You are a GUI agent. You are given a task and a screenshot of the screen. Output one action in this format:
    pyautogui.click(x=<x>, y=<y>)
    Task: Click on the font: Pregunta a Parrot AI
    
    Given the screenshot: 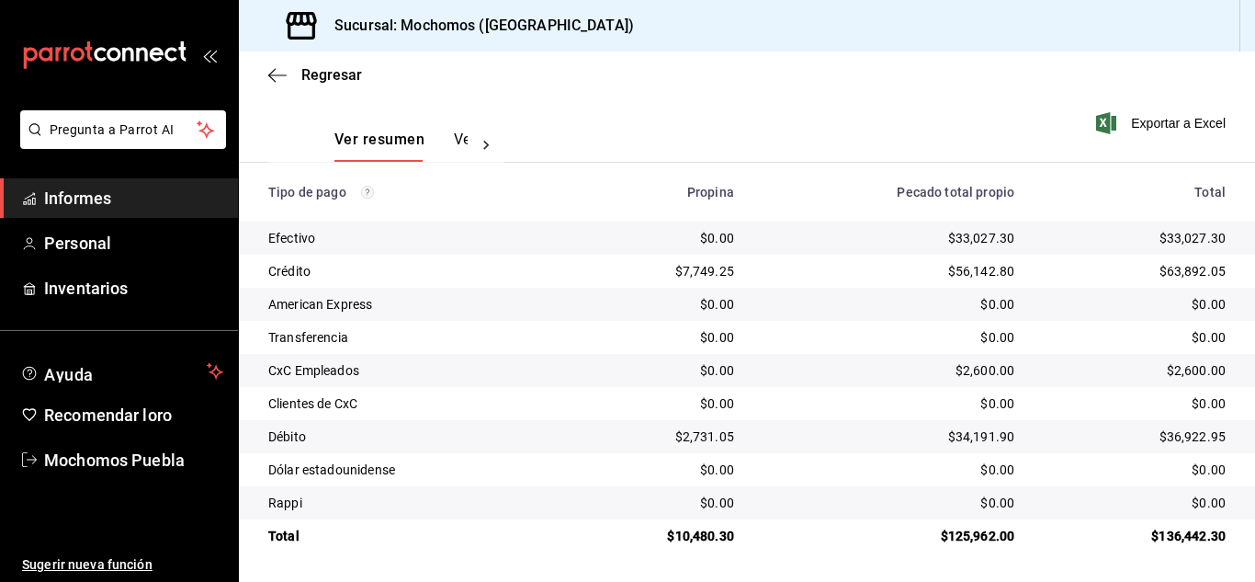 What is the action you would take?
    pyautogui.click(x=112, y=130)
    